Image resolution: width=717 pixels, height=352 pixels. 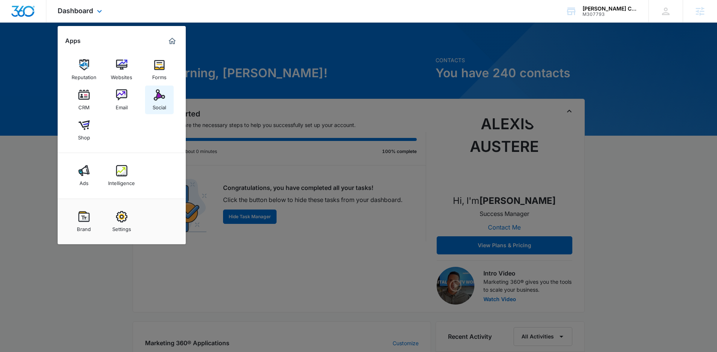 I want to click on div: Reputation, so click(x=84, y=75).